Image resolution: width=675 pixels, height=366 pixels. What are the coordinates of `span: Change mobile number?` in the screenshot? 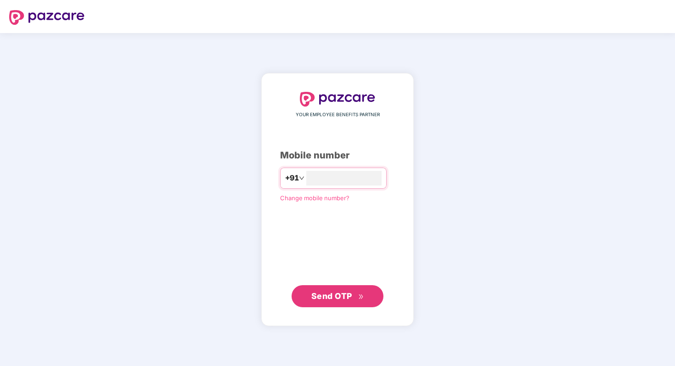 It's located at (315, 198).